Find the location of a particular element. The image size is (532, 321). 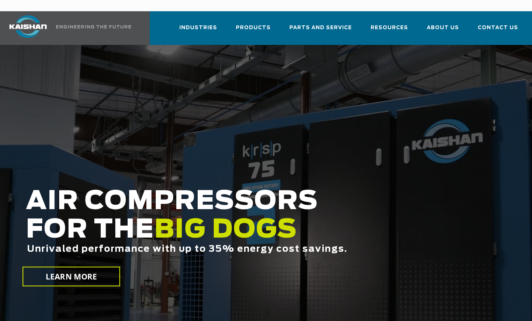

span: Resources is located at coordinates (390, 28).